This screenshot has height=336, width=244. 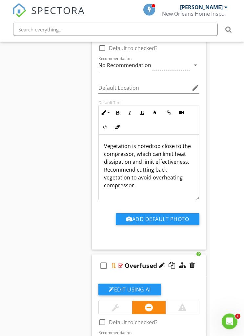 What do you see at coordinates (195, 88) in the screenshot?
I see `i: edit` at bounding box center [195, 88].